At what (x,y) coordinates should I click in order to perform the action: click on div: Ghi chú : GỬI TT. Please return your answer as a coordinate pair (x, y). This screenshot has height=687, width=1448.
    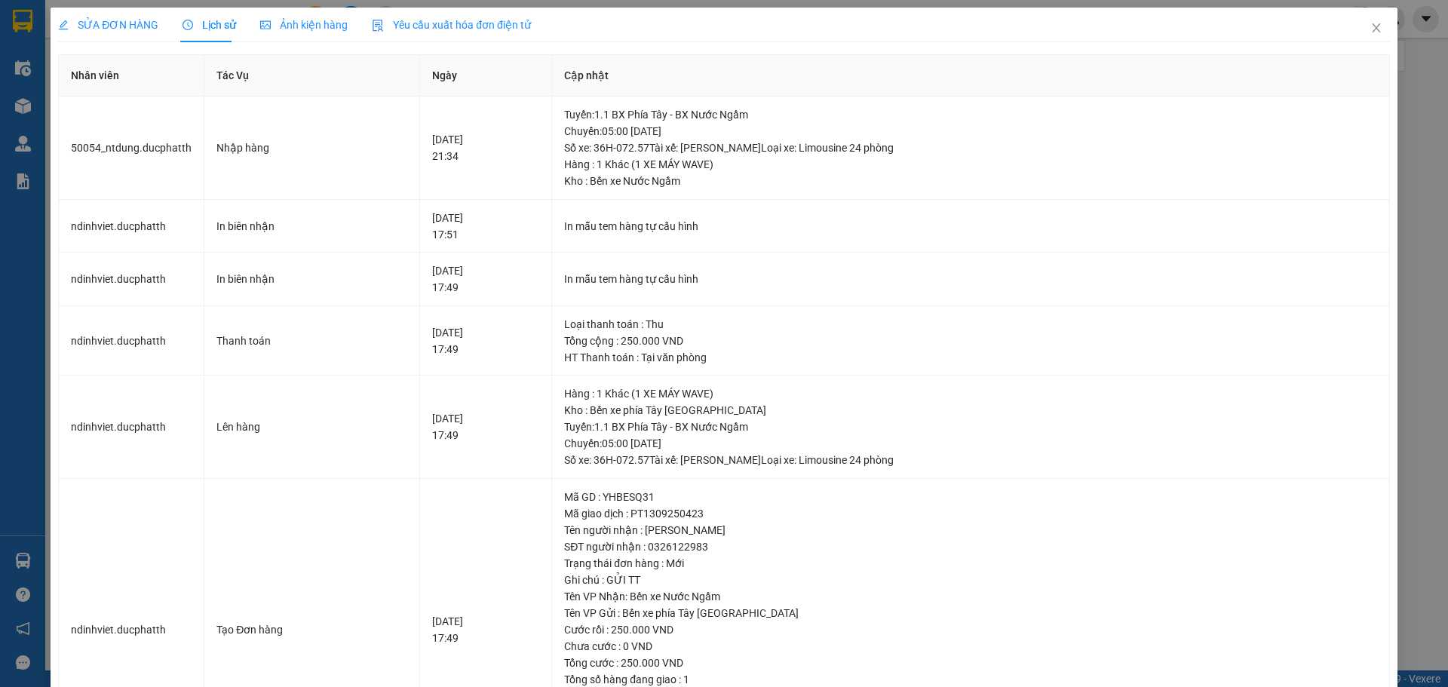
    Looking at the image, I should click on (971, 580).